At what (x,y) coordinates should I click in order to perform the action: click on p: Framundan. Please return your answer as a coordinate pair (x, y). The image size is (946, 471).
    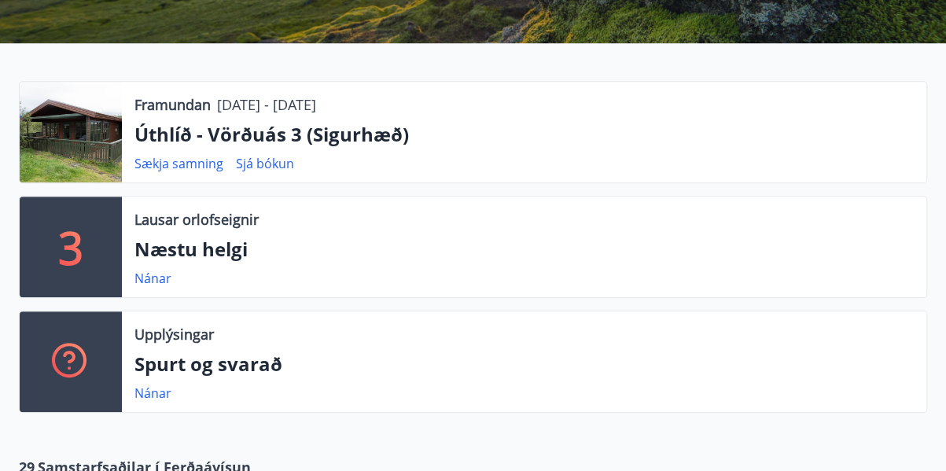
    Looking at the image, I should click on (172, 105).